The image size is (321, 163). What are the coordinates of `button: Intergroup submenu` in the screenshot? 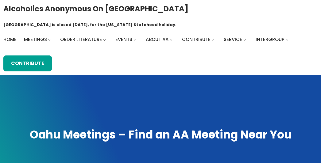 It's located at (287, 40).